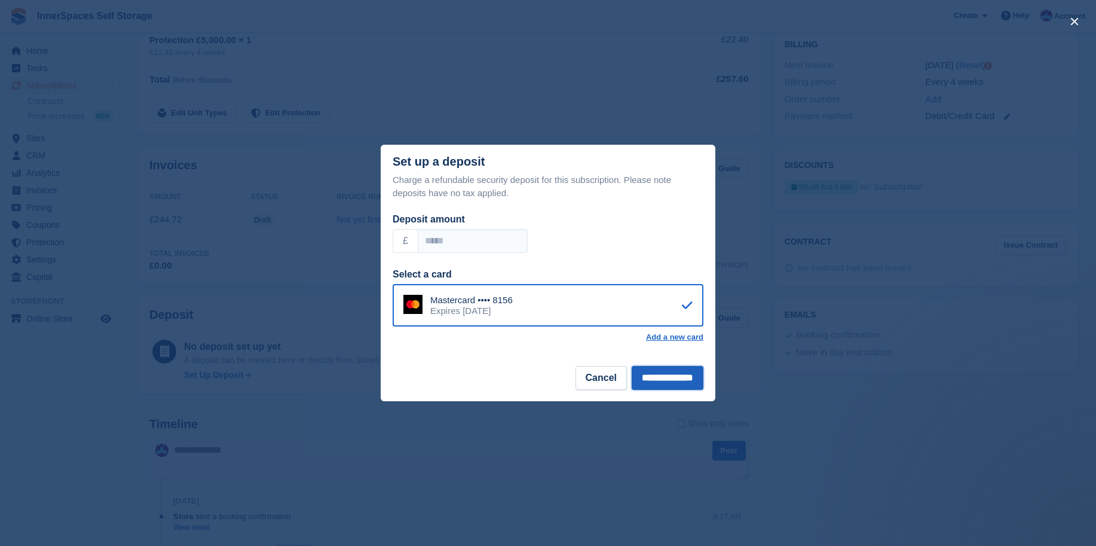  What do you see at coordinates (675, 337) in the screenshot?
I see `a: Add a new card` at bounding box center [675, 337].